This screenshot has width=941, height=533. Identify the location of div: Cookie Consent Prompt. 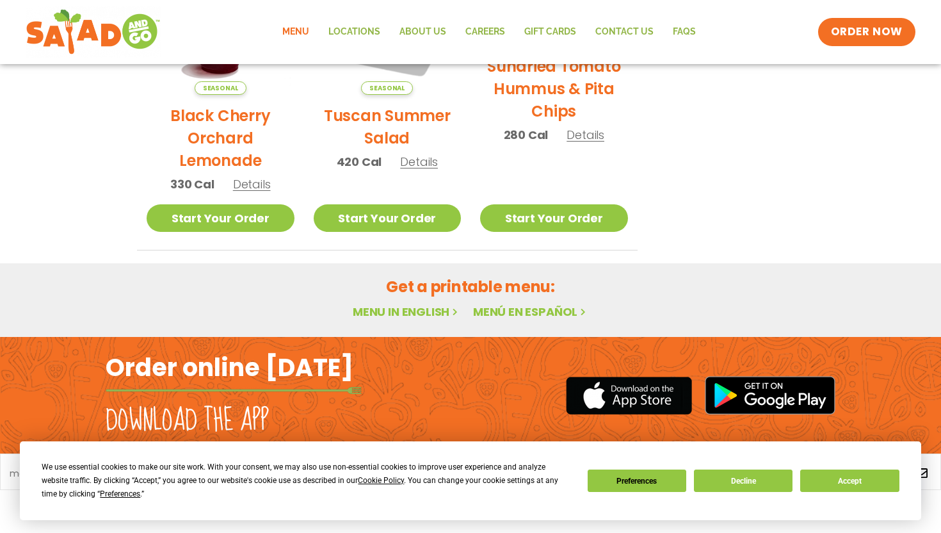
(471, 480).